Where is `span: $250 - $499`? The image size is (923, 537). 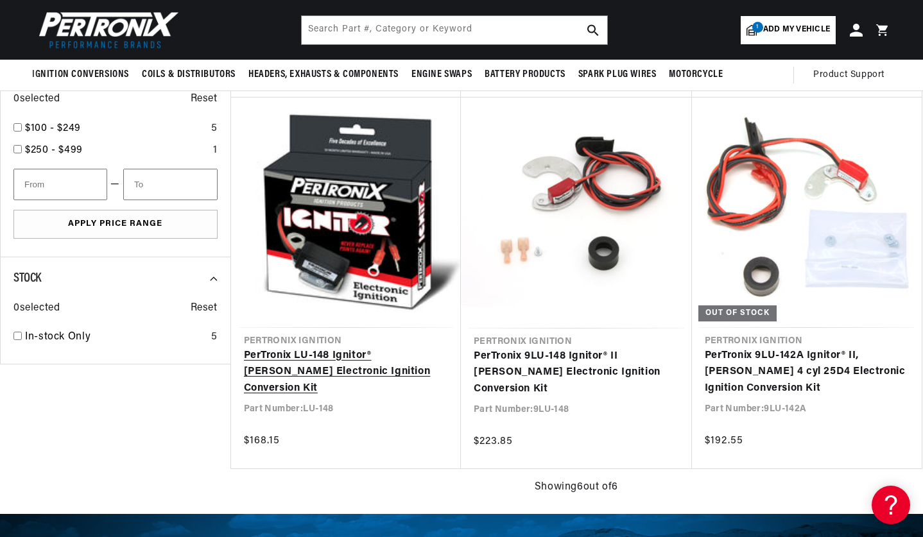
span: $250 - $499 is located at coordinates (54, 150).